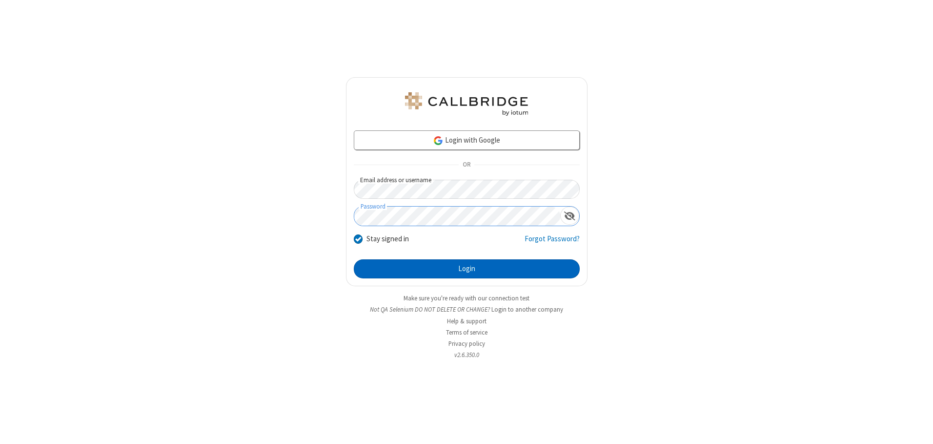  What do you see at coordinates (467, 298) in the screenshot?
I see `a: Make sure you're ready with our connection test` at bounding box center [467, 298].